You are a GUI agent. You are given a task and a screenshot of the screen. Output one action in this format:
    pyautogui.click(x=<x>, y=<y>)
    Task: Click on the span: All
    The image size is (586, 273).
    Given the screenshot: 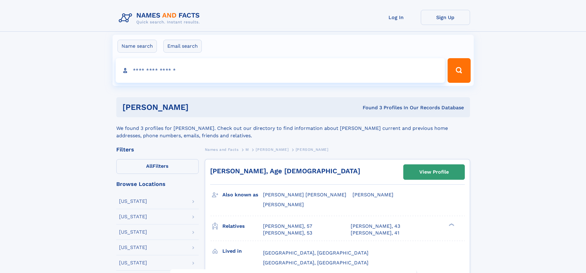 What is the action you would take?
    pyautogui.click(x=149, y=166)
    